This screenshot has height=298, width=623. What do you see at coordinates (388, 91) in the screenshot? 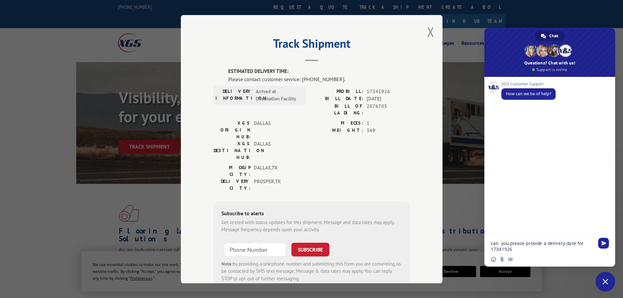
I see `span: 17341926` at bounding box center [388, 91].